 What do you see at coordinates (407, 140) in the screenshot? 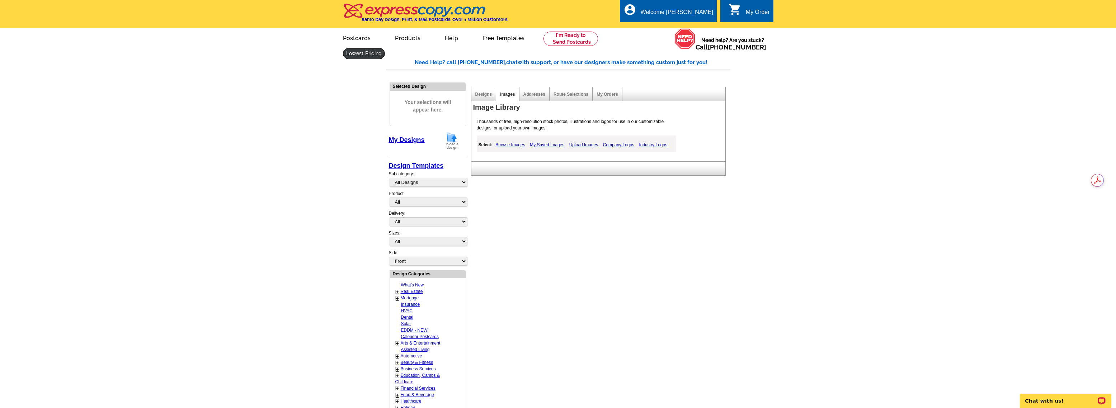
I see `a: My Designs` at bounding box center [407, 140].